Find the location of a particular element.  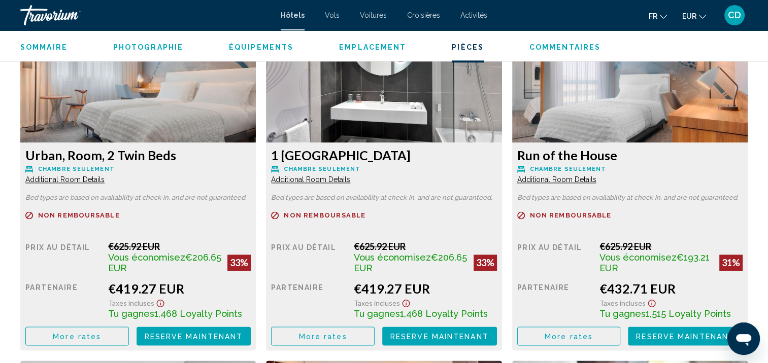

button: Change currency is located at coordinates (693, 16).